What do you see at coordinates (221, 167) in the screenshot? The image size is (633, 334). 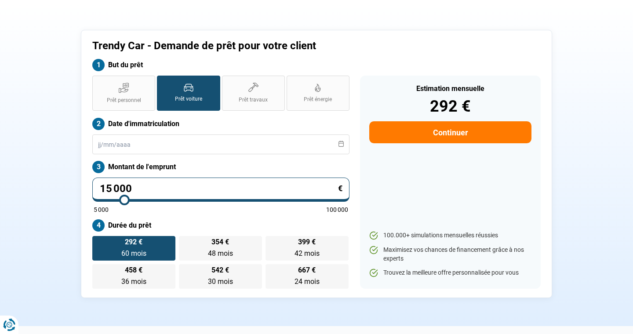 I see `label: Montant de l'emprunt` at bounding box center [221, 167].